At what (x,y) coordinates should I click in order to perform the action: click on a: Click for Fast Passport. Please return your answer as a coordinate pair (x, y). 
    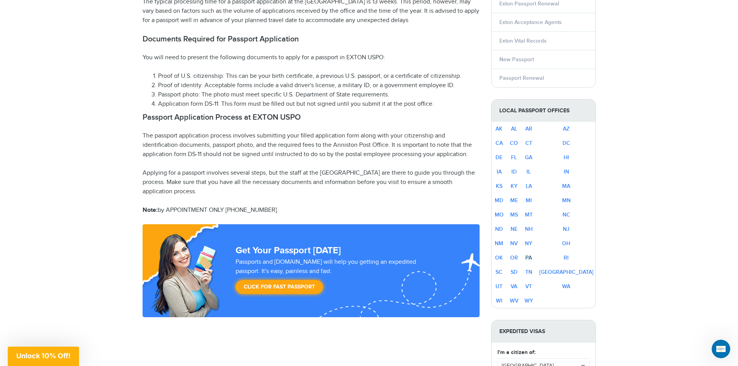
    Looking at the image, I should click on (279, 287).